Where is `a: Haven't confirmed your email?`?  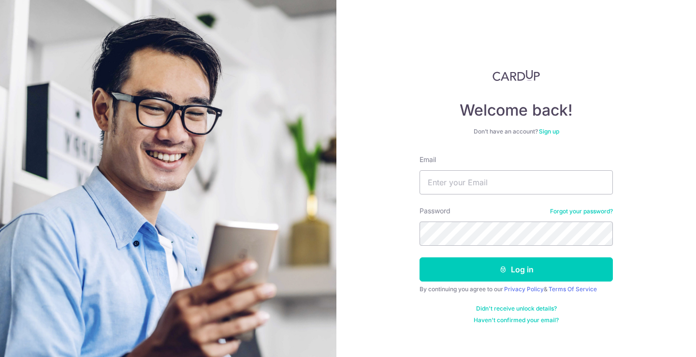 a: Haven't confirmed your email? is located at coordinates (516, 320).